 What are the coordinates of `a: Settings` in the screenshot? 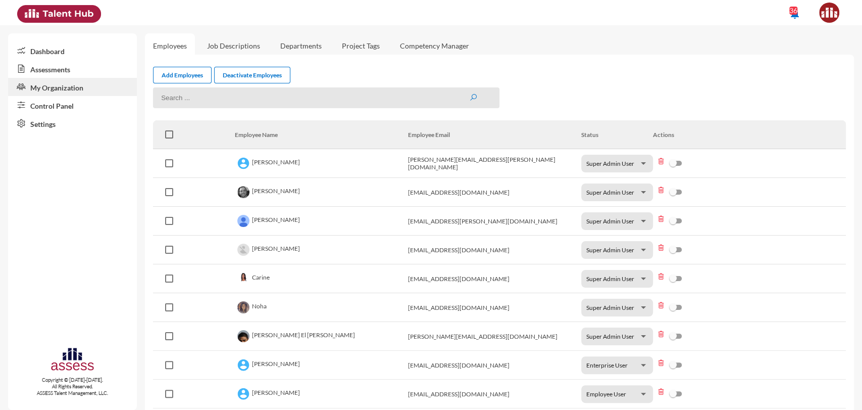 It's located at (72, 123).